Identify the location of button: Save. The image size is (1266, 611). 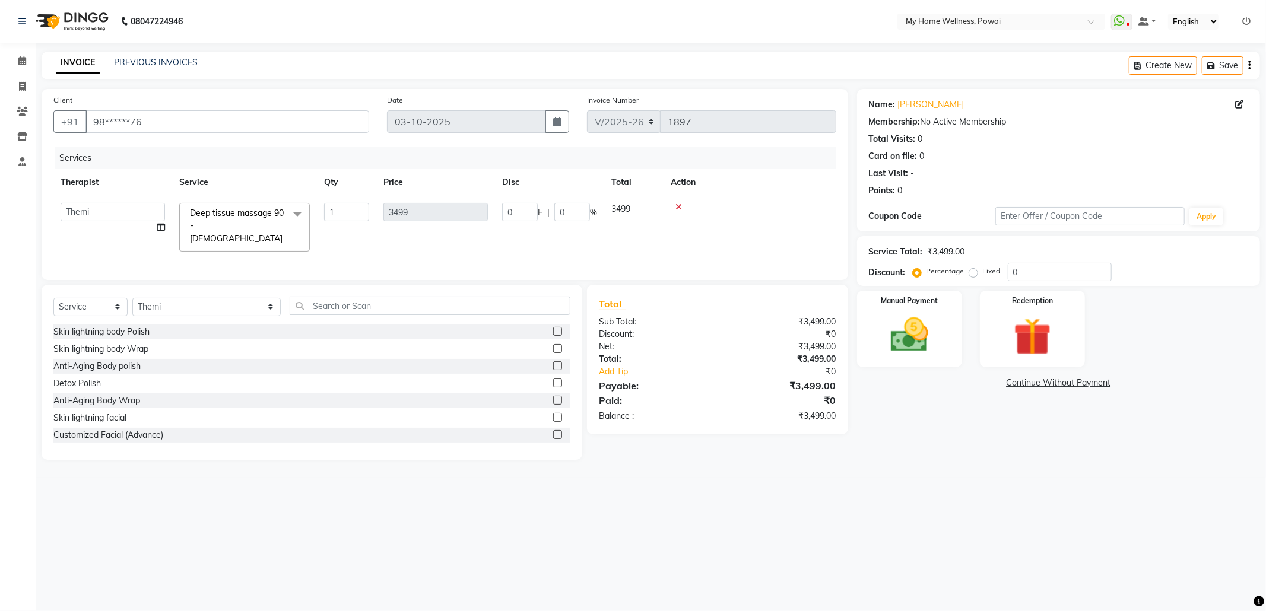
(1222, 65).